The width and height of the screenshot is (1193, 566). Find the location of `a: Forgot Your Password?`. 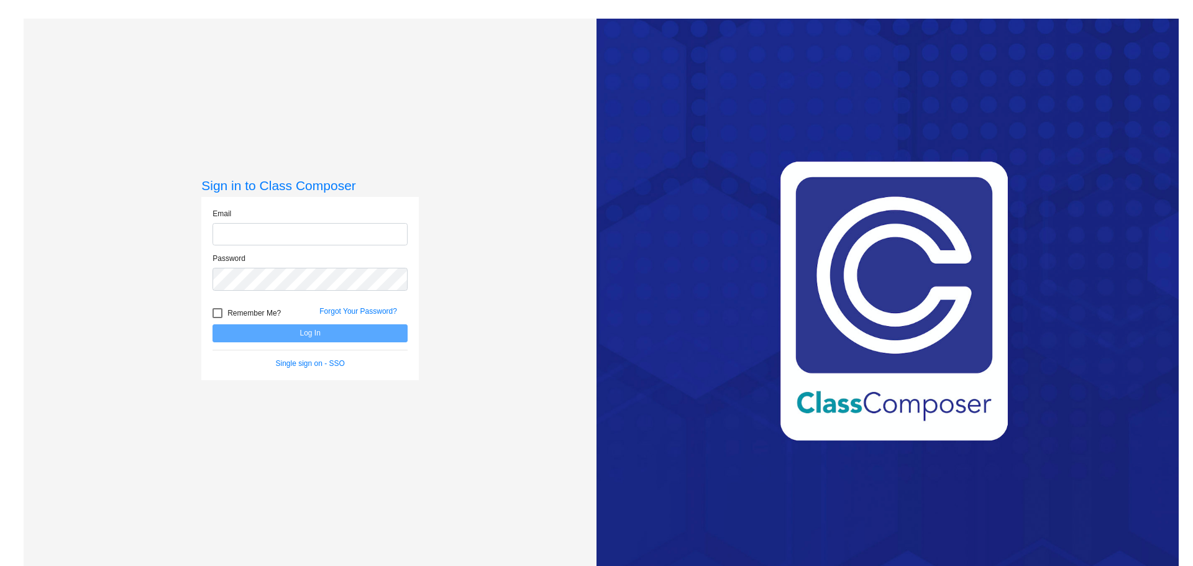

a: Forgot Your Password? is located at coordinates (358, 311).